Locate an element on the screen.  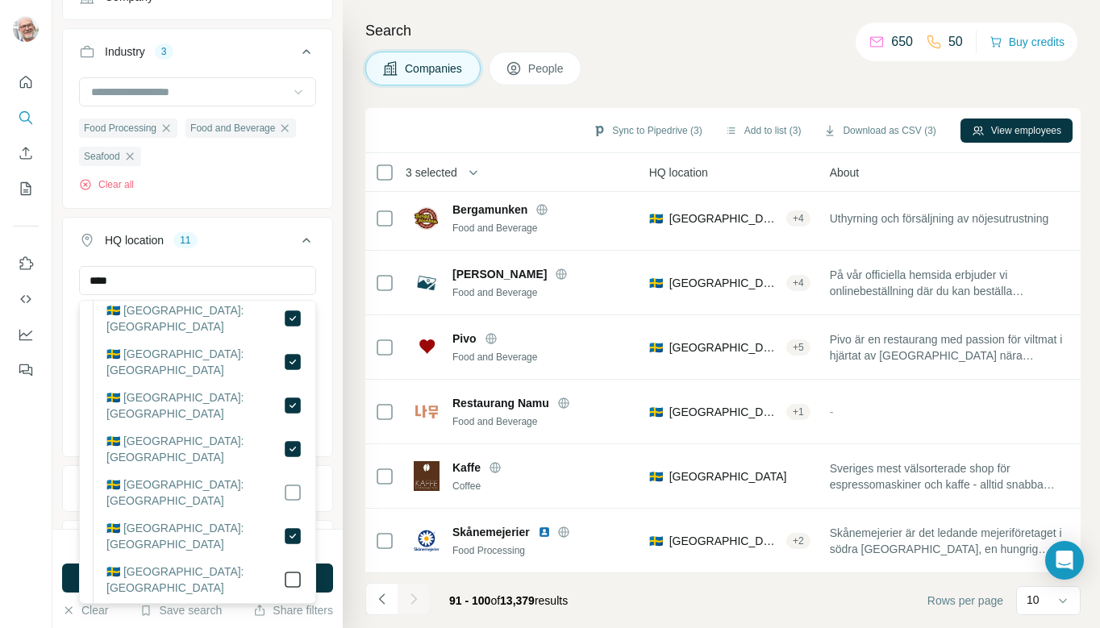
div: Industry is located at coordinates (125, 52).